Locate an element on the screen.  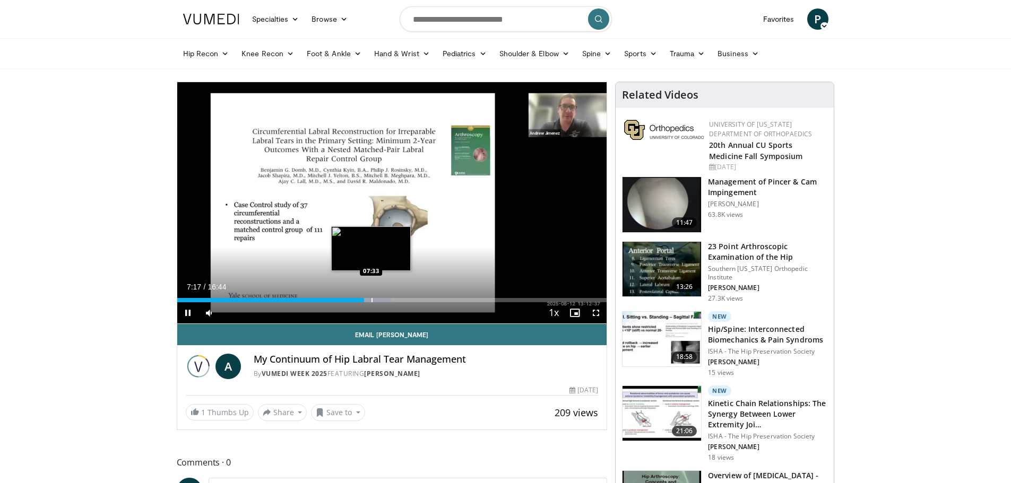
img: image.jpeg is located at coordinates (371, 249).